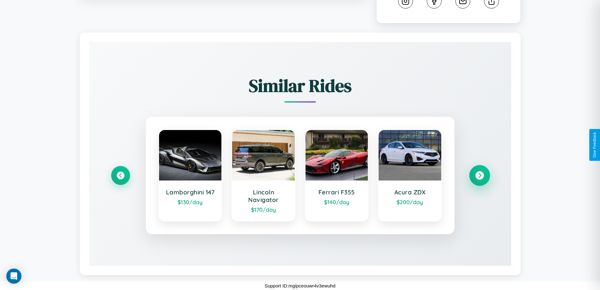 The height and width of the screenshot is (290, 600). I want to click on div: Give Feedback, so click(595, 145).